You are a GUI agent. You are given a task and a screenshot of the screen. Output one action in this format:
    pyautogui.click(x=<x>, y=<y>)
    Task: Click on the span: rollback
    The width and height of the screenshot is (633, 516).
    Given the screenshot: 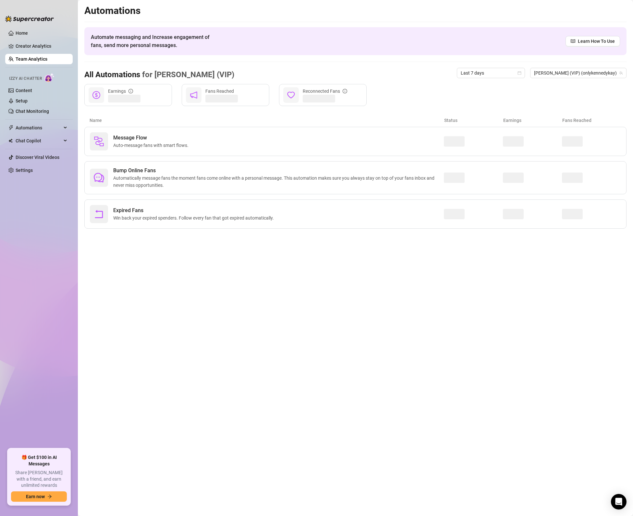 What is the action you would take?
    pyautogui.click(x=99, y=214)
    